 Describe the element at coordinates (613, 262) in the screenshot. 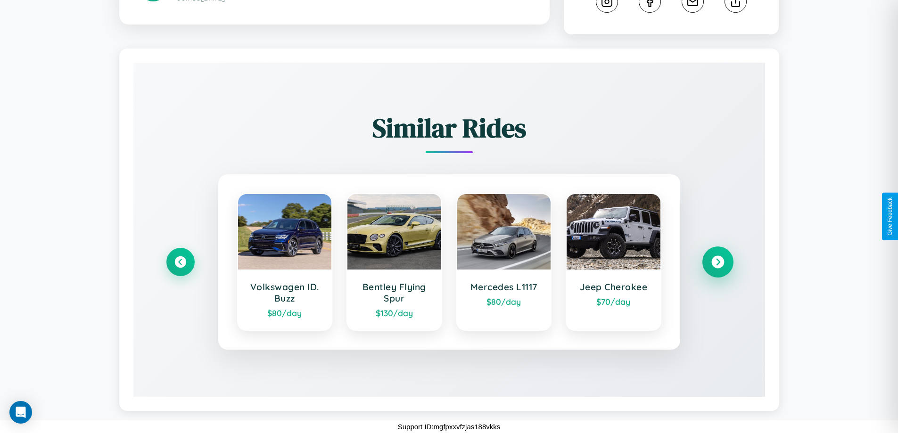

I see `a: Jeep Cherokee$70/day` at that location.